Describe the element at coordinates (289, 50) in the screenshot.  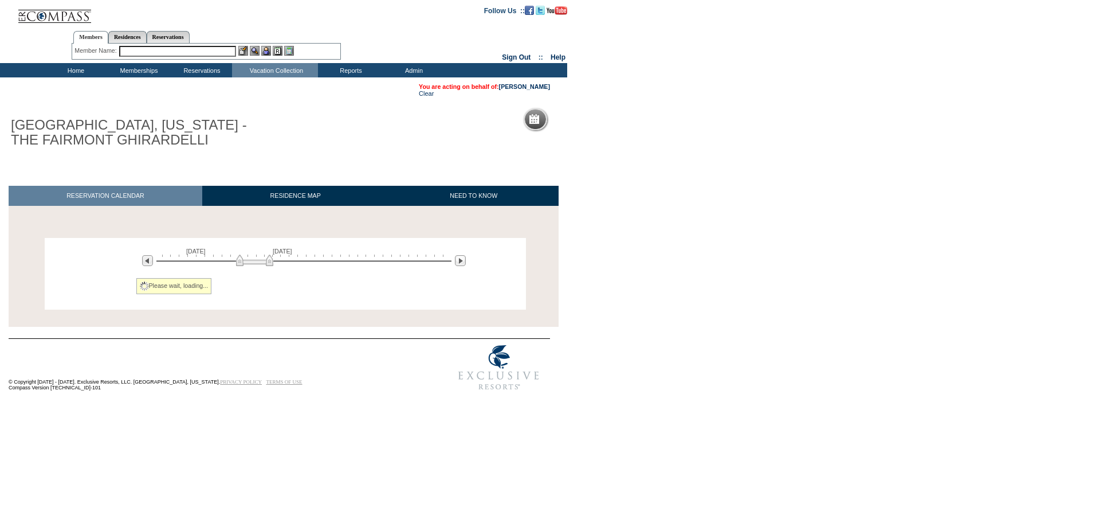
I see `img: b_calculator.gif` at that location.